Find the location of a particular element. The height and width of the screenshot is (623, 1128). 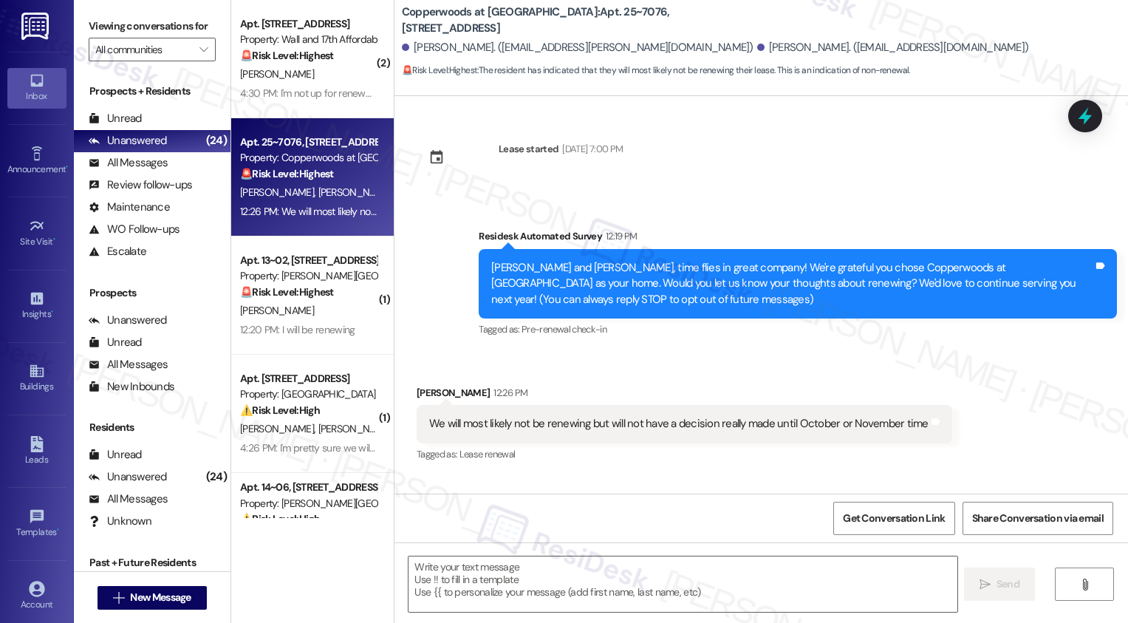

div: We will most likely not be renewing but will not have a decision really made until October or Nov... is located at coordinates (679, 423).